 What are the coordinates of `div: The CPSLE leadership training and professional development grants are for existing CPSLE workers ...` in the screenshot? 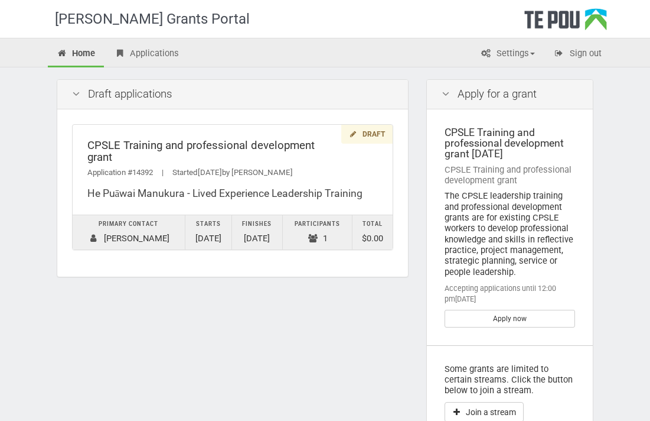 It's located at (510, 233).